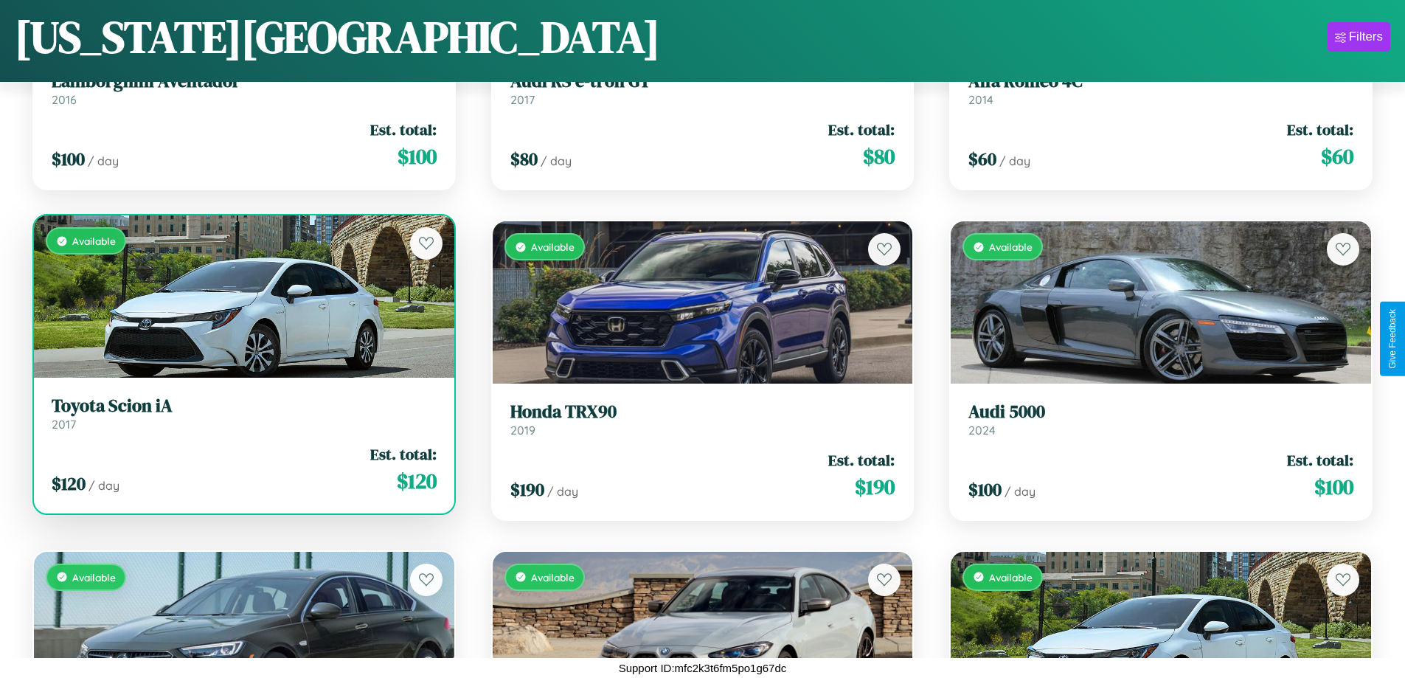 The width and height of the screenshot is (1405, 678). I want to click on span: 2019, so click(523, 430).